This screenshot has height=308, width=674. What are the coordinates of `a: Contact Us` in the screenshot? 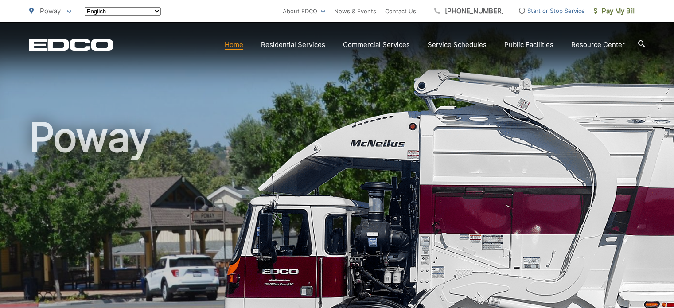 It's located at (400, 11).